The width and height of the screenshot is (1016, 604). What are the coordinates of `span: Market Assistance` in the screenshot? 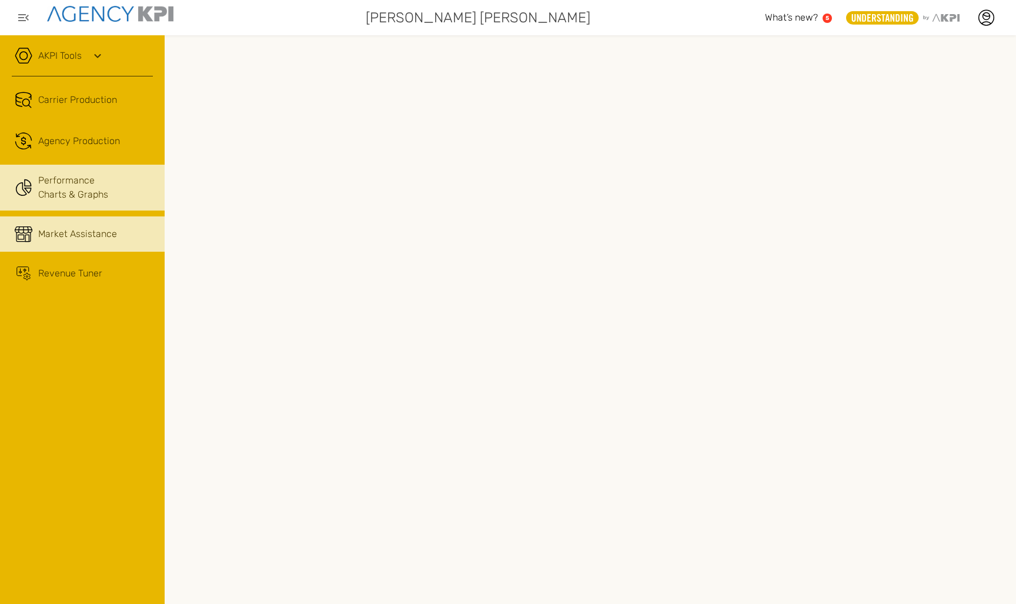 It's located at (78, 234).